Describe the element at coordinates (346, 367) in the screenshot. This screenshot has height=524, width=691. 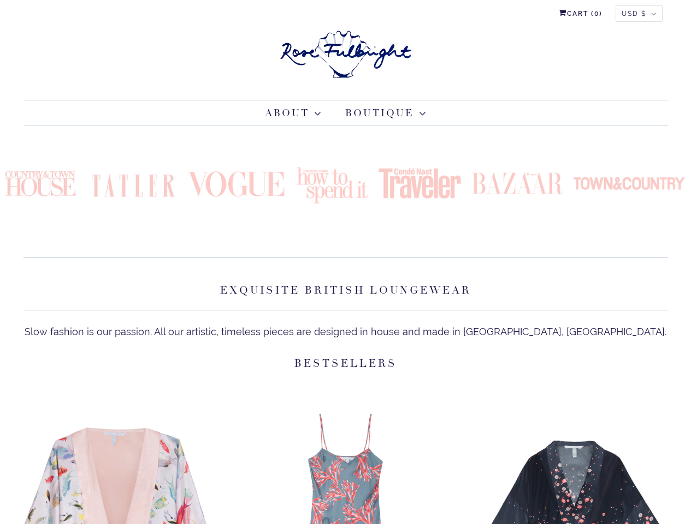
I see `h2: Bestsellers` at that location.